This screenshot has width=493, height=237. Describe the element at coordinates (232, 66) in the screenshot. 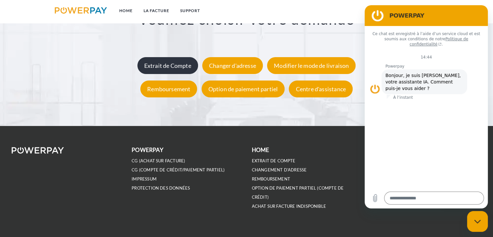

I see `div: Changer d'adresse` at that location.